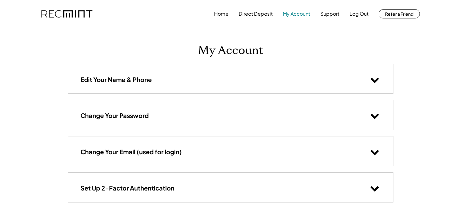 The height and width of the screenshot is (220, 461). What do you see at coordinates (115, 116) in the screenshot?
I see `h3: Change Your Password` at bounding box center [115, 116].